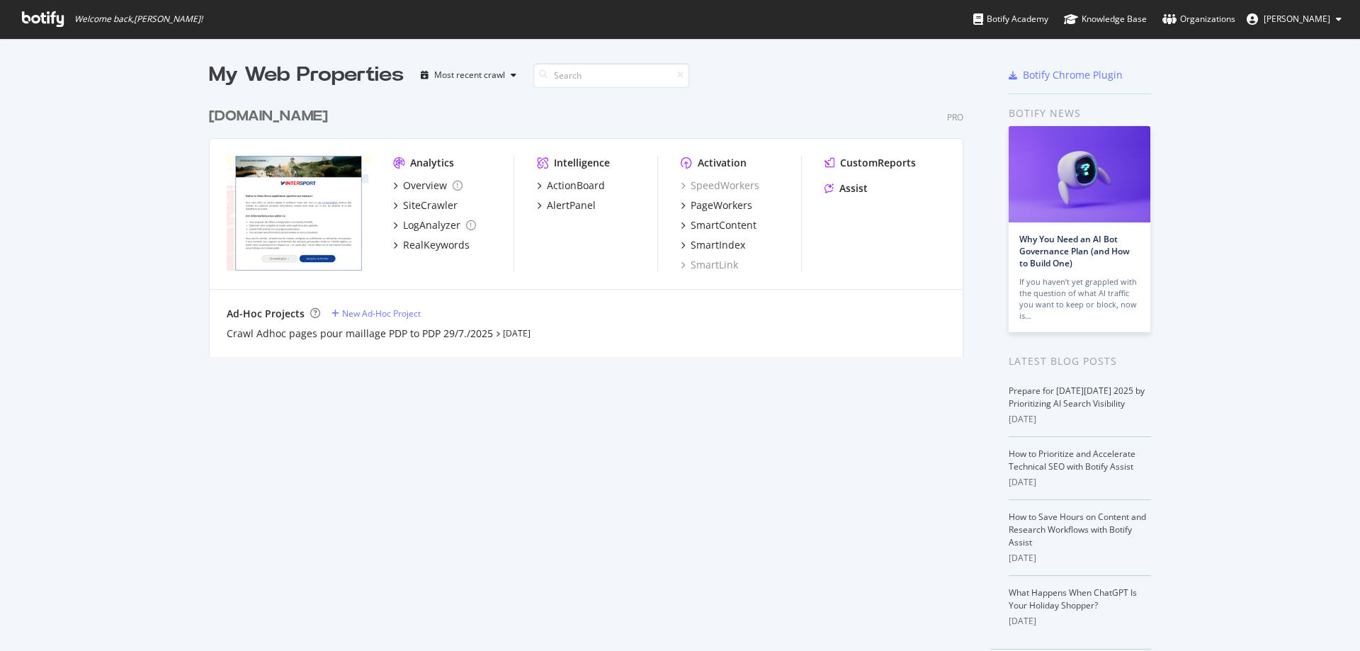 The height and width of the screenshot is (651, 1360). I want to click on div: AlertPanel, so click(571, 205).